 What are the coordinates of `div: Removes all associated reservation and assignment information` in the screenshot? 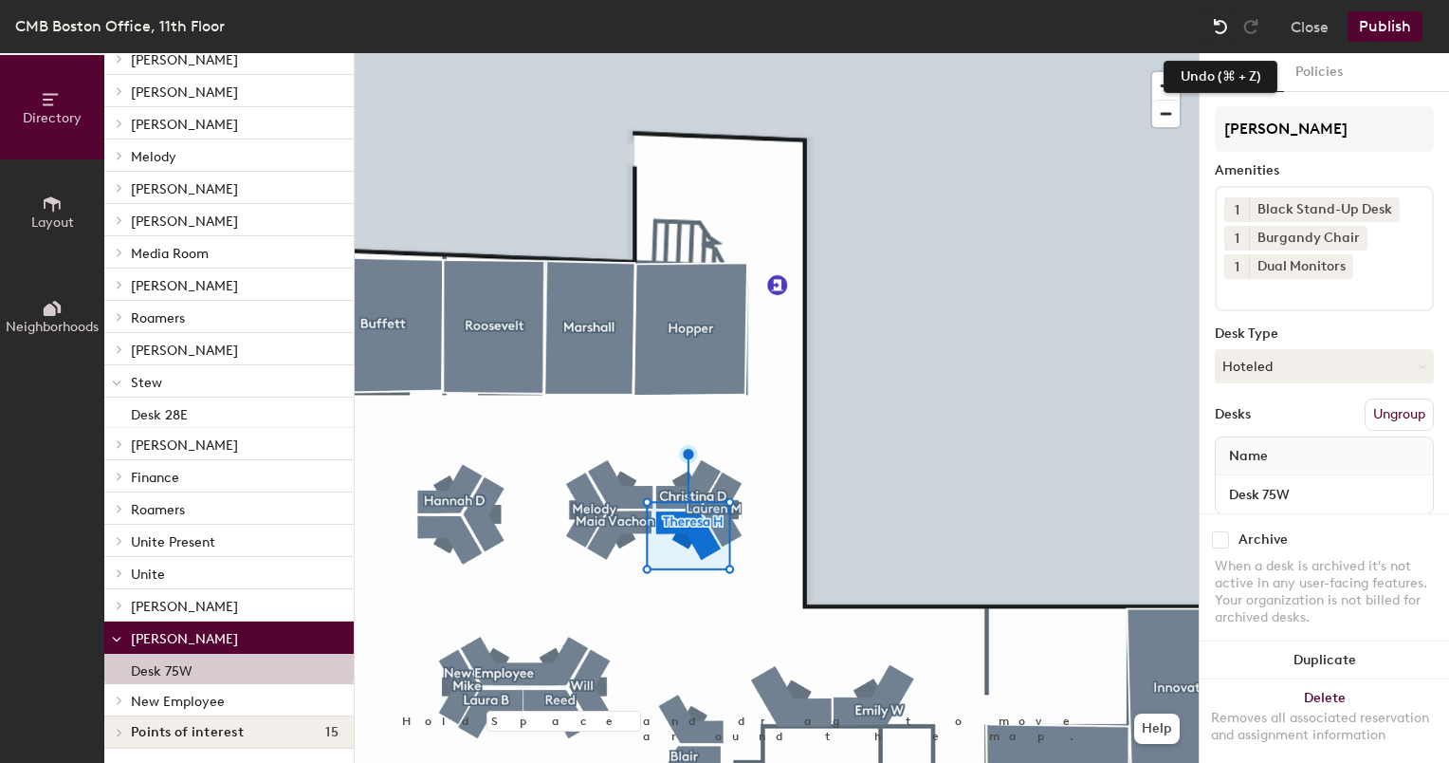 It's located at (1324, 727).